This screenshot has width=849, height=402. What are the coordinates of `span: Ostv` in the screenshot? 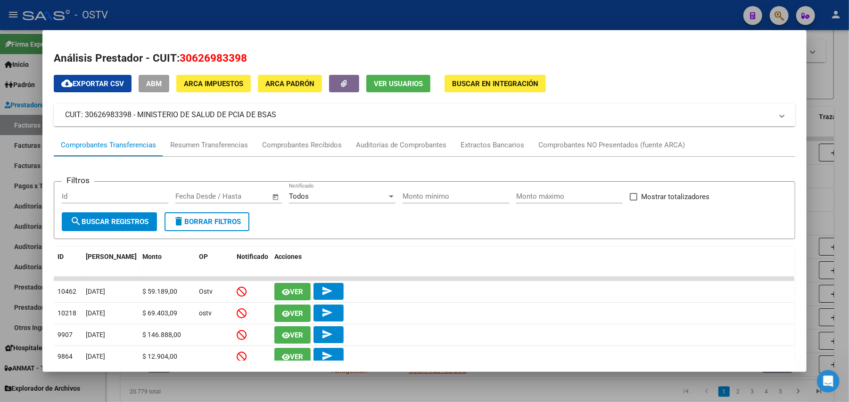 It's located at (205, 292).